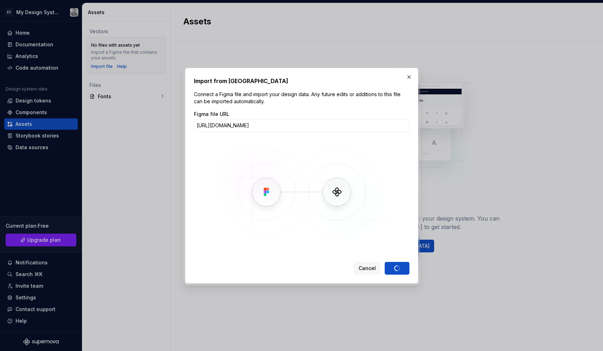 The width and height of the screenshot is (603, 351). I want to click on label: Figma file URL, so click(212, 114).